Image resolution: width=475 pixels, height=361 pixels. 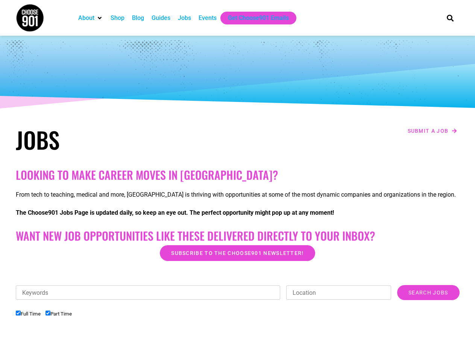 What do you see at coordinates (148, 293) in the screenshot?
I see `input: Keywords` at bounding box center [148, 293].